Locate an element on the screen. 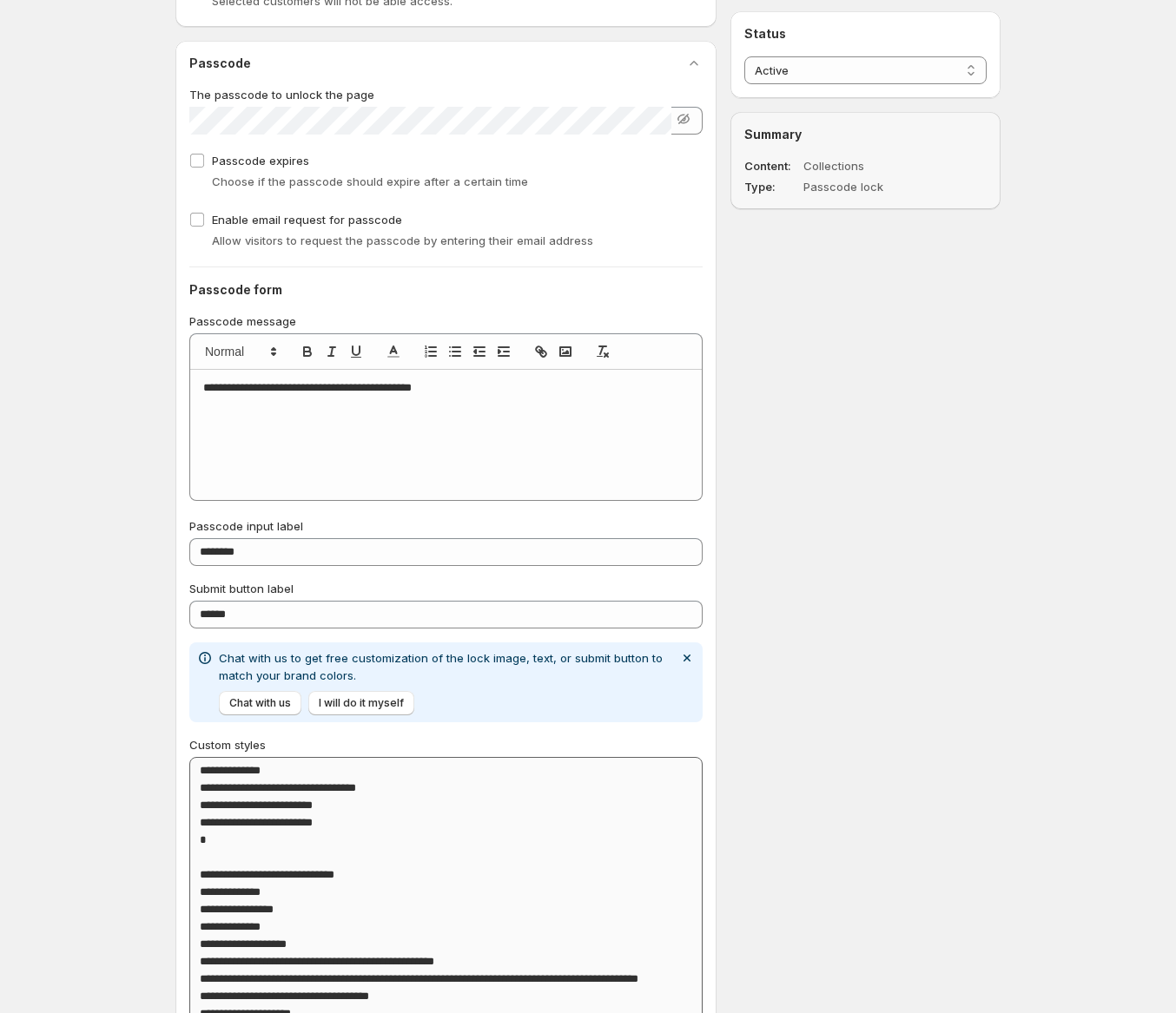 The image size is (1176, 1013). span: Passcode input label is located at coordinates (246, 526).